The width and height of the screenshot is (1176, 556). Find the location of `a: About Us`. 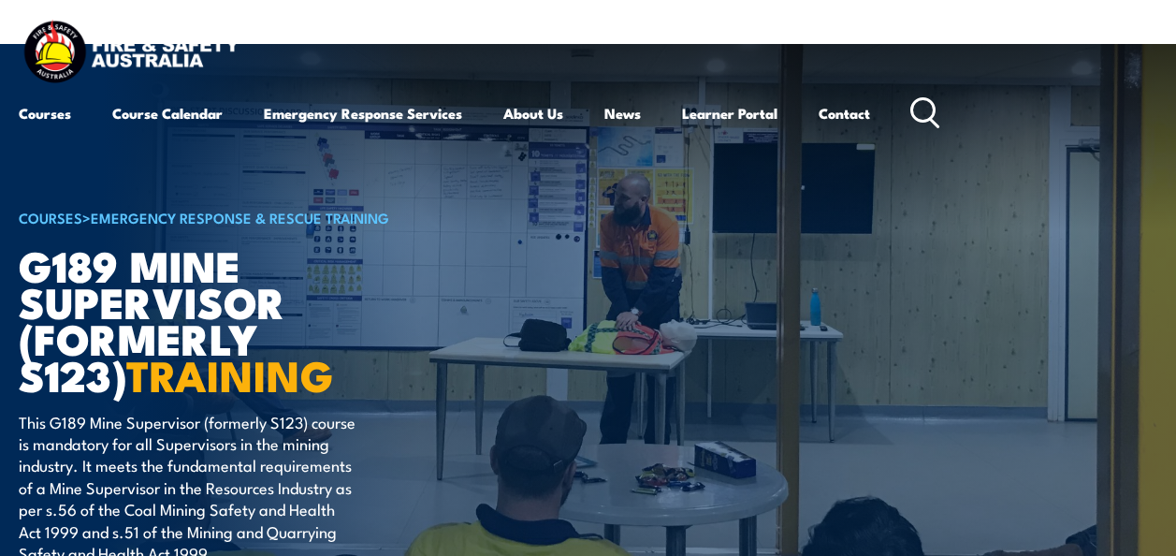

a: About Us is located at coordinates (533, 113).